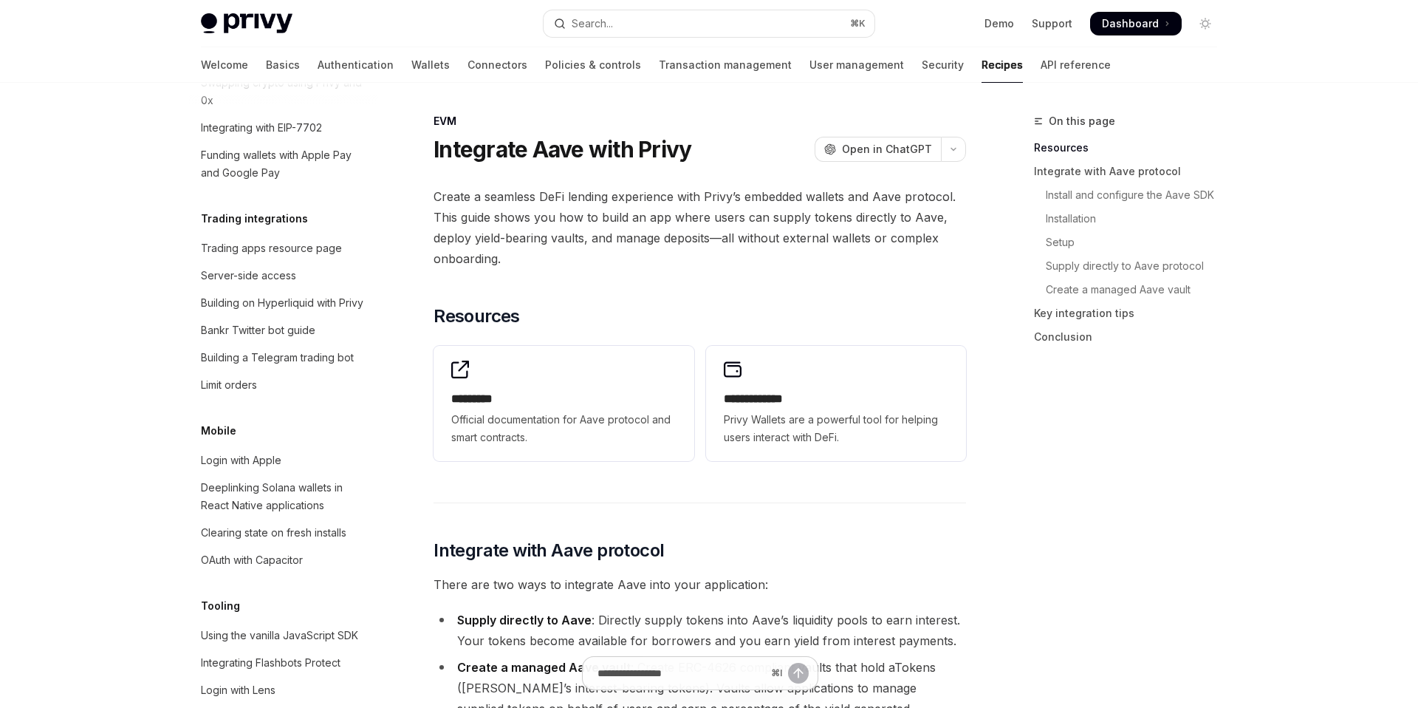 This screenshot has width=1418, height=708. What do you see at coordinates (562, 149) in the screenshot?
I see `h1: Integrate Aave with Privy` at bounding box center [562, 149].